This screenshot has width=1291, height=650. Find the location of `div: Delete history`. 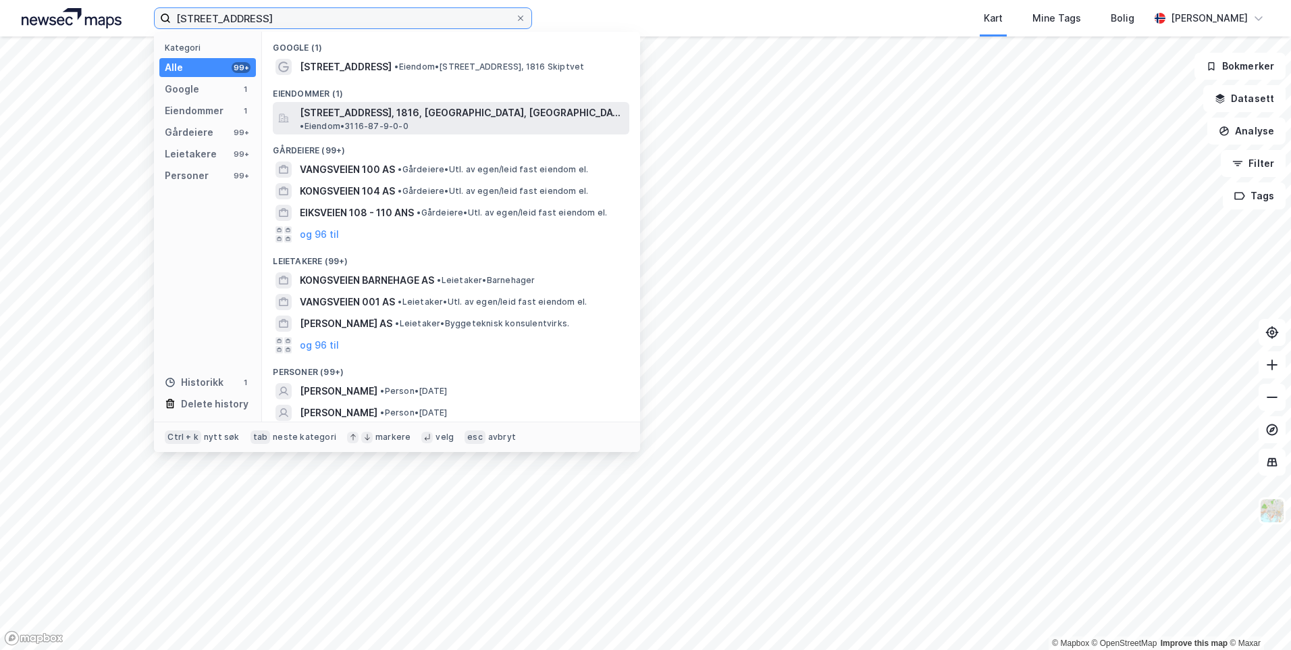

div: Delete history is located at coordinates (215, 404).